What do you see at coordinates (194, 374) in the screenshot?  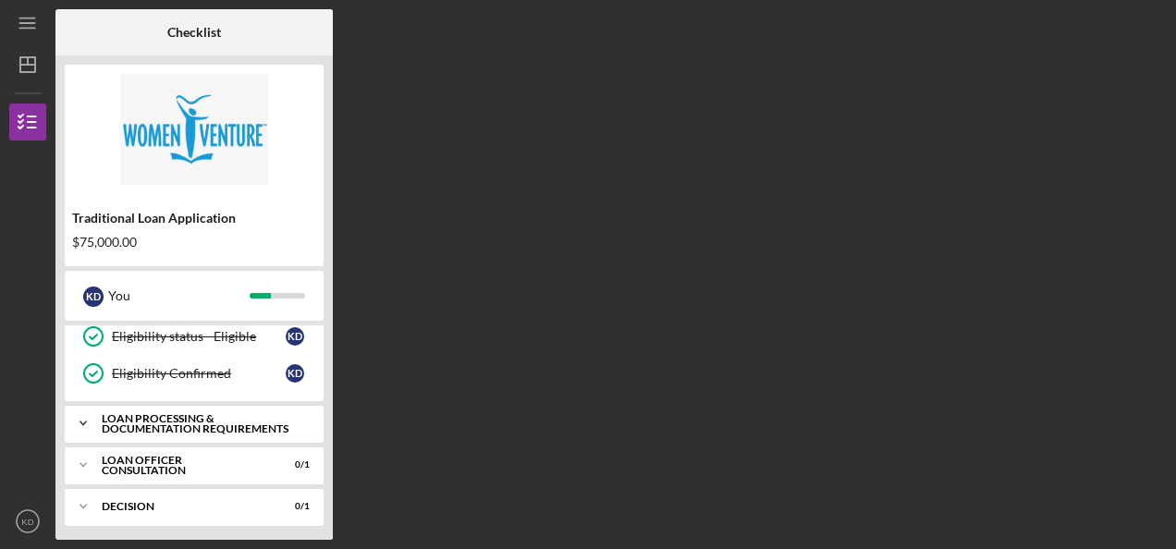 I see `a: Eligibility ConfirmedKD` at bounding box center [194, 374].